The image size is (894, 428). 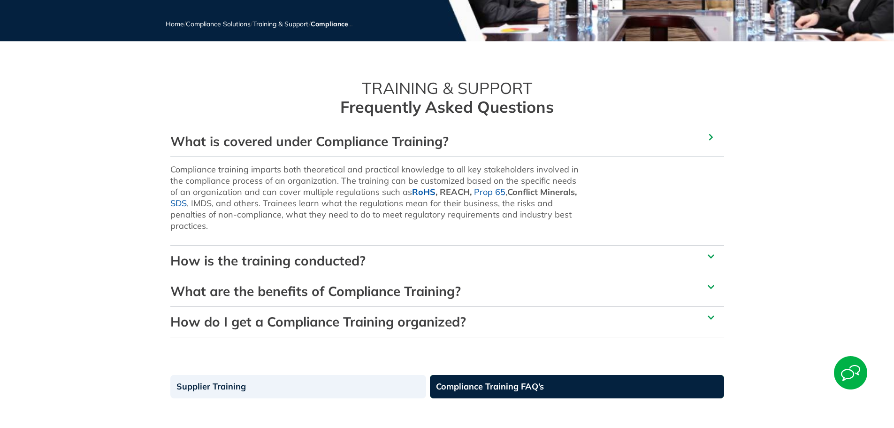 What do you see at coordinates (577, 386) in the screenshot?
I see `a: Compliance Training FAQ’s` at bounding box center [577, 386].